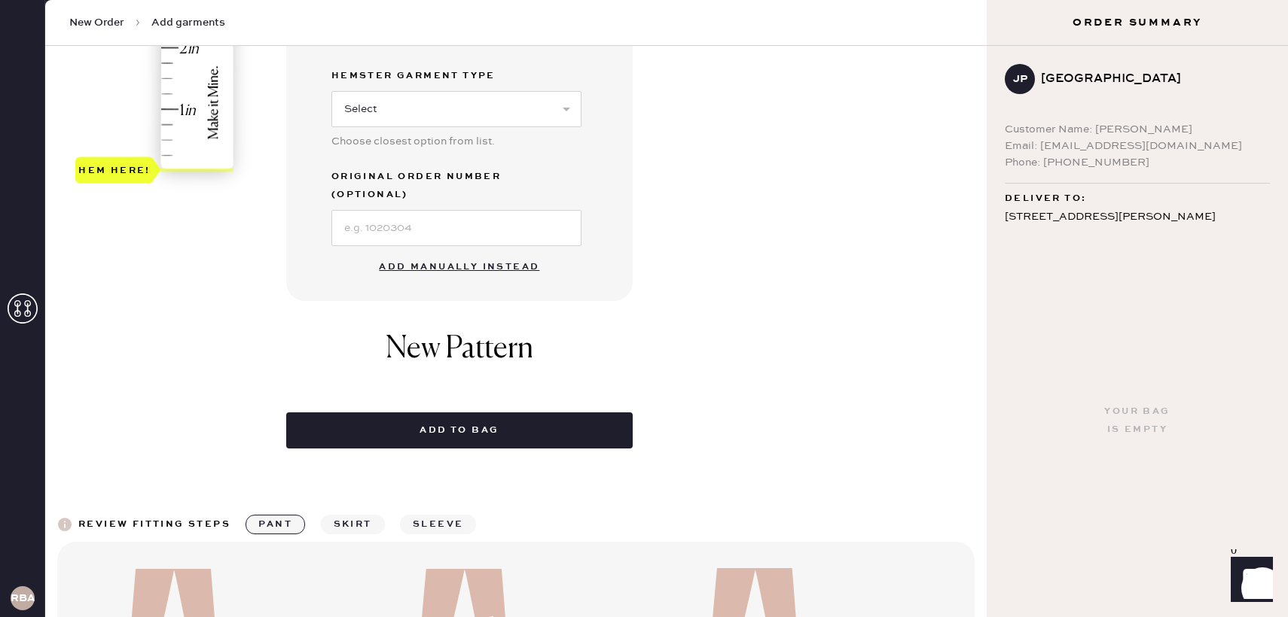 The height and width of the screenshot is (617, 1288). I want to click on span: Add garments, so click(188, 23).